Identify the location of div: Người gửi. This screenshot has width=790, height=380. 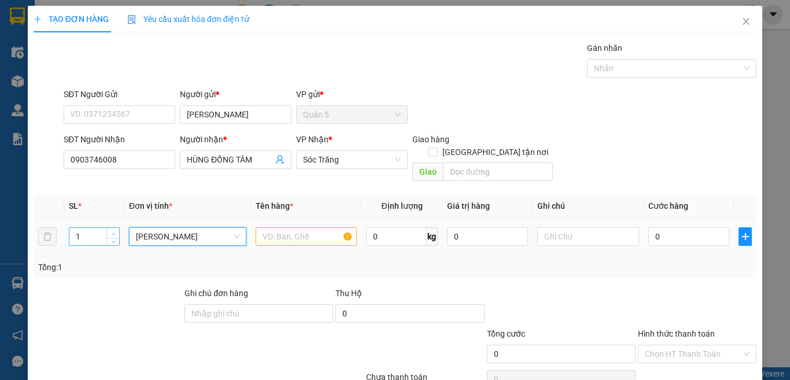
(235, 94).